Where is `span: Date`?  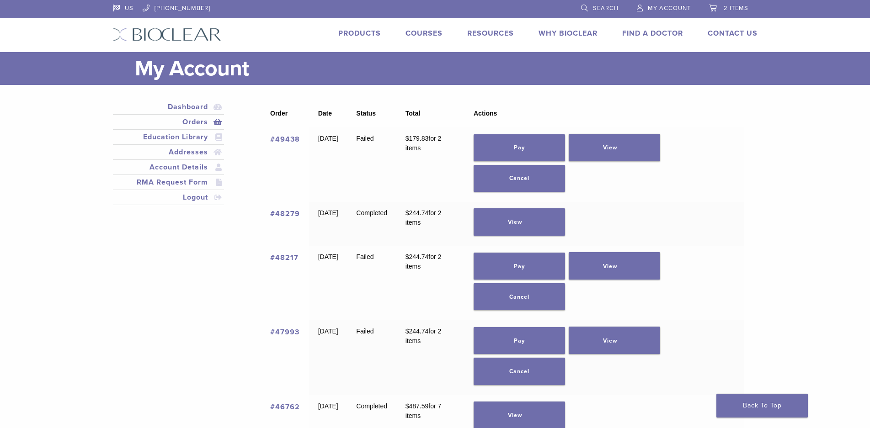 span: Date is located at coordinates (325, 113).